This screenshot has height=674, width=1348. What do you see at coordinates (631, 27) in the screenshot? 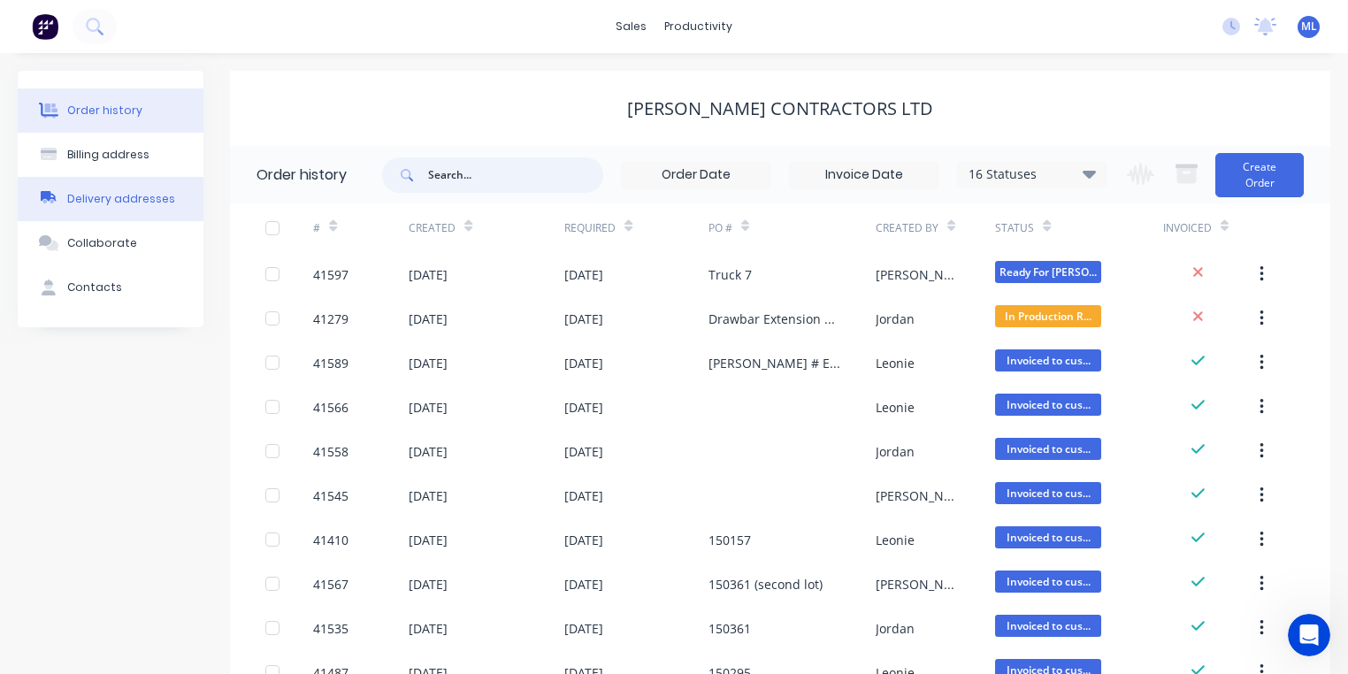
I see `div: sales` at bounding box center [631, 27].